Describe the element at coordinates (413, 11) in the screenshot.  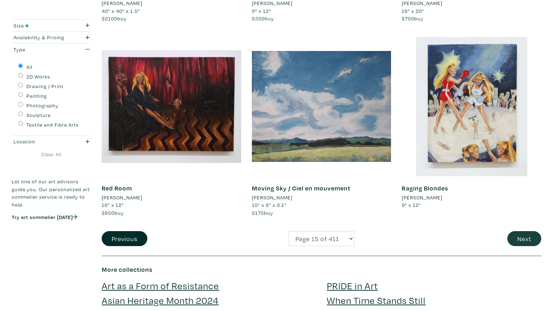
I see `span: 16" x 20"` at that location.